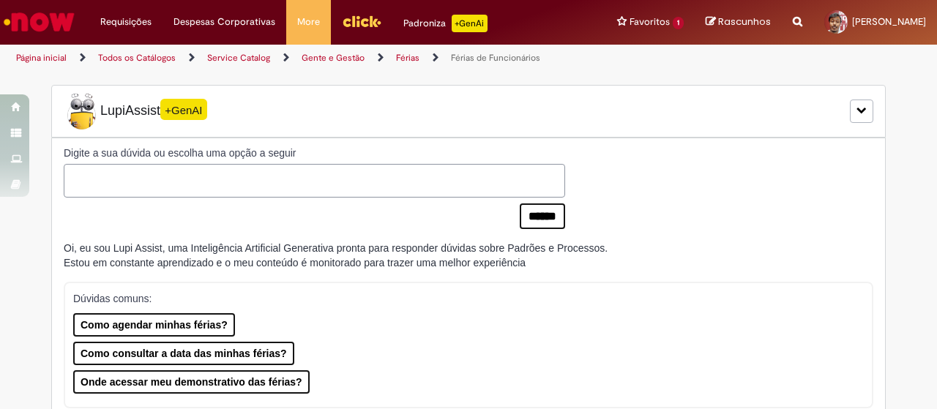 The width and height of the screenshot is (937, 409). What do you see at coordinates (224, 22) in the screenshot?
I see `span: Despesas Corporativas` at bounding box center [224, 22].